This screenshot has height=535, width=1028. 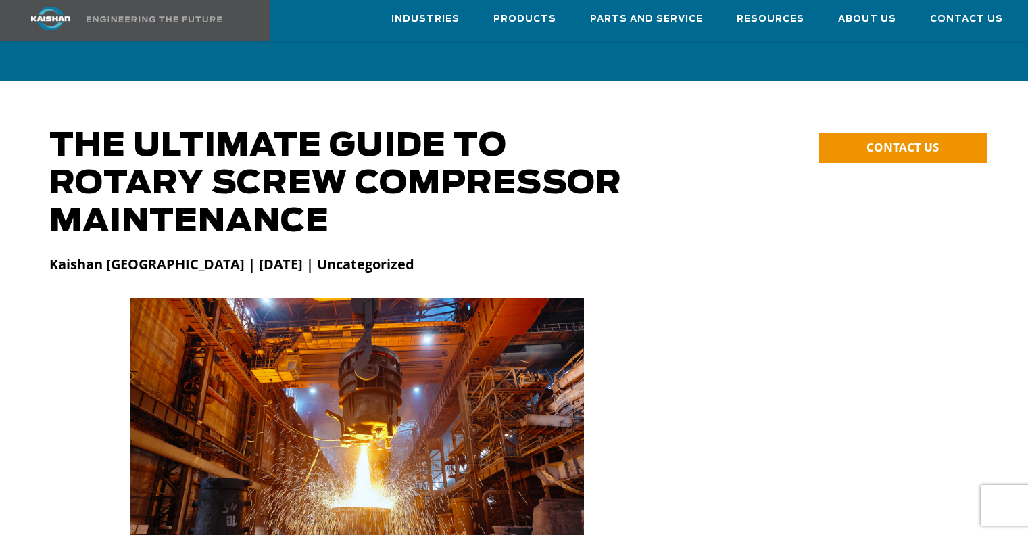 I want to click on a: About Us, so click(x=867, y=19).